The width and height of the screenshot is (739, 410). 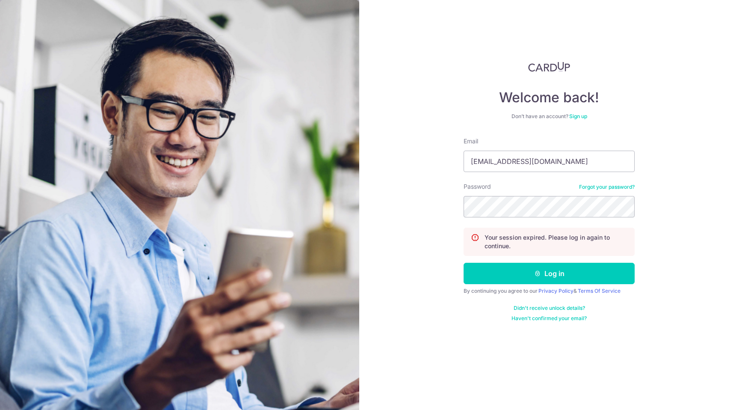 I want to click on label: Email, so click(x=471, y=141).